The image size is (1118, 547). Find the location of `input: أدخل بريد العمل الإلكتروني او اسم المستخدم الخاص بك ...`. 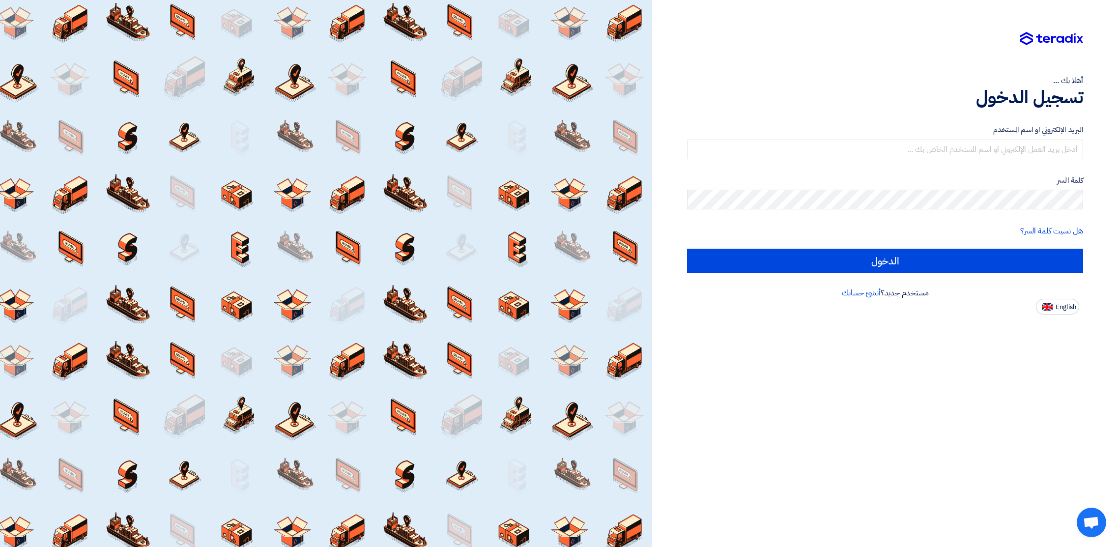

input: أدخل بريد العمل الإلكتروني او اسم المستخدم الخاص بك ... is located at coordinates (885, 149).